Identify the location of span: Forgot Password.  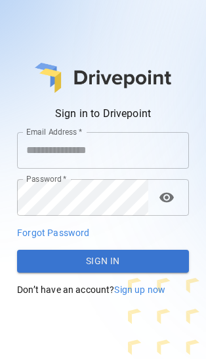
(53, 233).